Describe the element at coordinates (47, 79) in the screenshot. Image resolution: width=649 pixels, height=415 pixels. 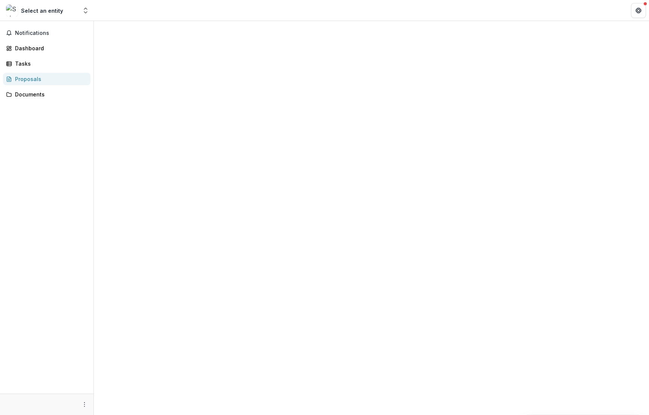
I see `a: Proposals` at that location.